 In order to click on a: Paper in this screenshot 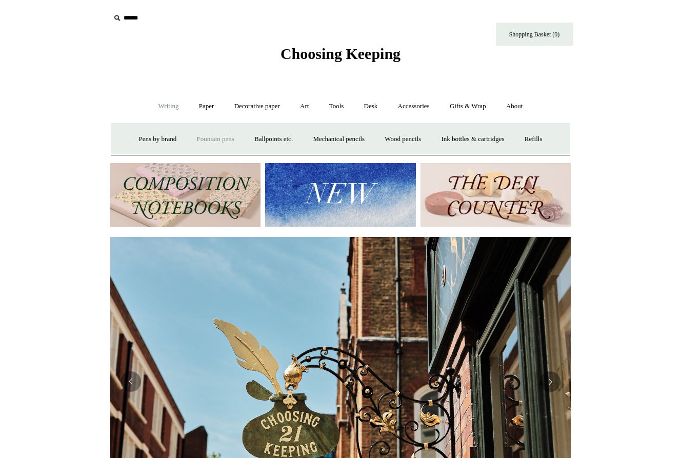, I will do `click(207, 106)`.